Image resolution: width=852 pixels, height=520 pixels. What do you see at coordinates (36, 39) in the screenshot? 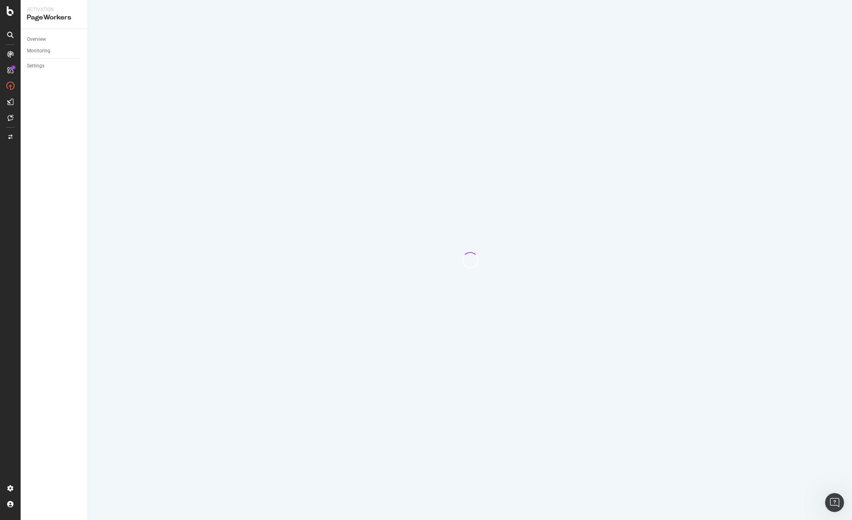
I see `div: Overview` at bounding box center [36, 39].